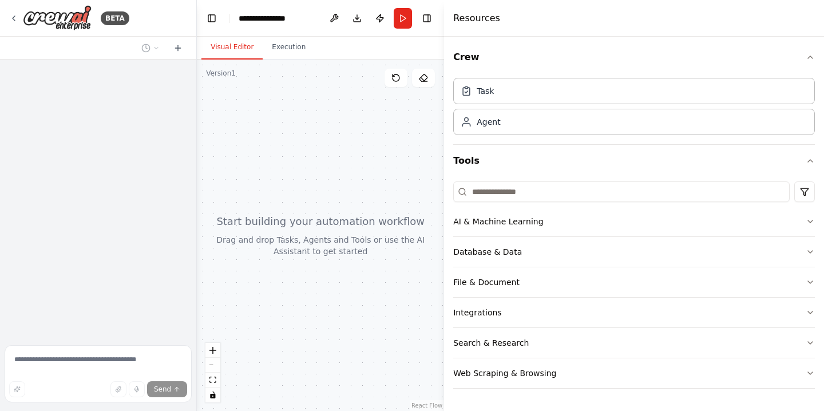  What do you see at coordinates (486, 282) in the screenshot?
I see `div: File & Document` at bounding box center [486, 282].